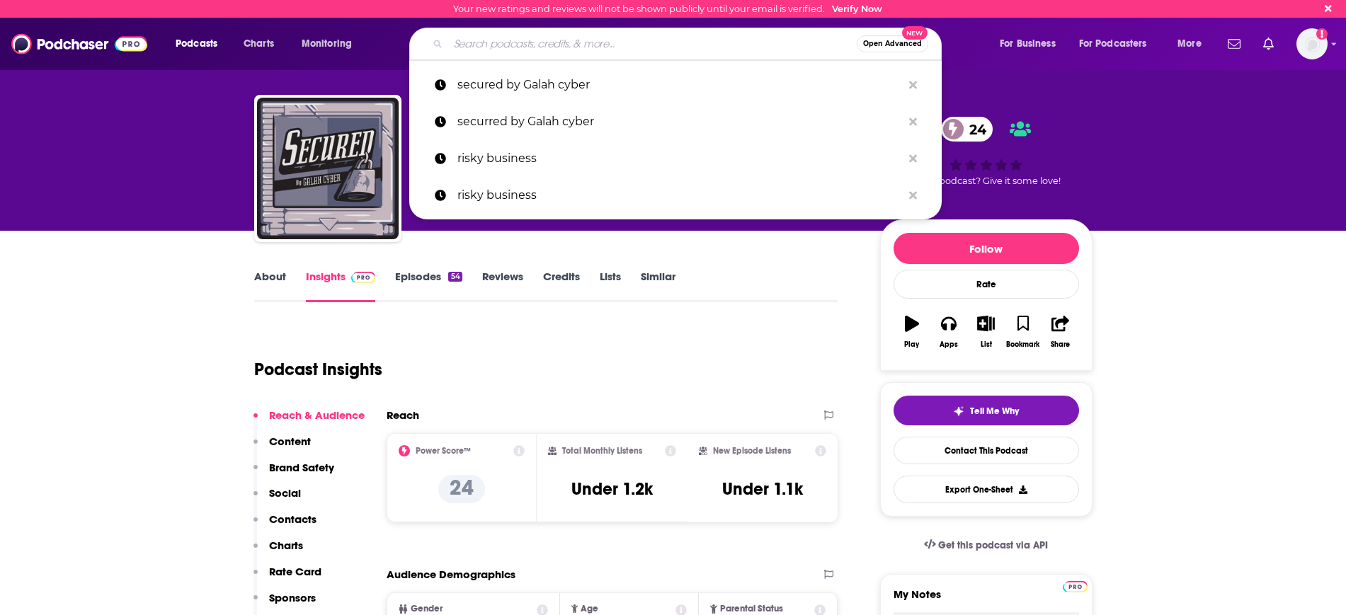 The image size is (1346, 615). Describe the element at coordinates (985, 332) in the screenshot. I see `button: List` at that location.